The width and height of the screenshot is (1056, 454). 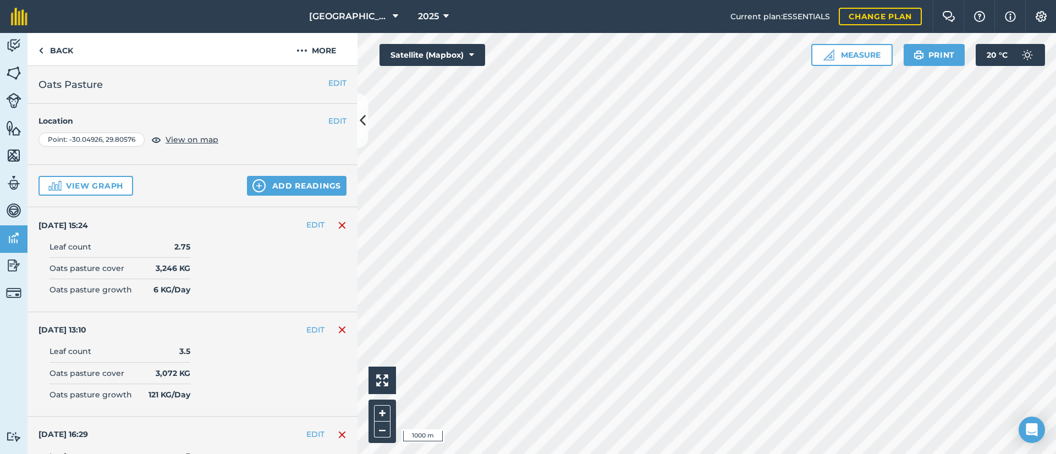 I want to click on button: Add readings, so click(x=297, y=186).